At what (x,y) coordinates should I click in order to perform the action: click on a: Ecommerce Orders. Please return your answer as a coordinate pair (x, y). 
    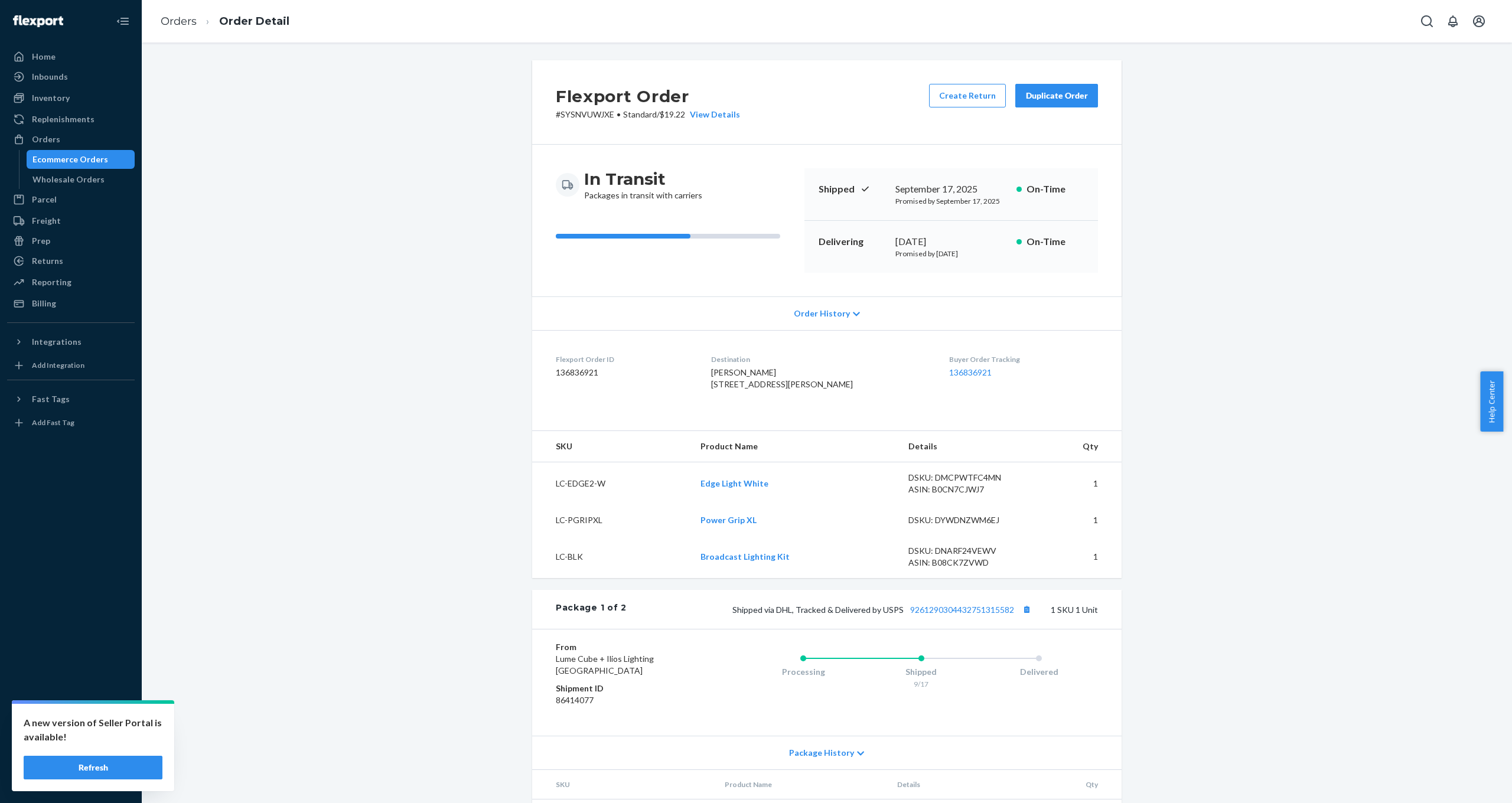
    Looking at the image, I should click on (81, 160).